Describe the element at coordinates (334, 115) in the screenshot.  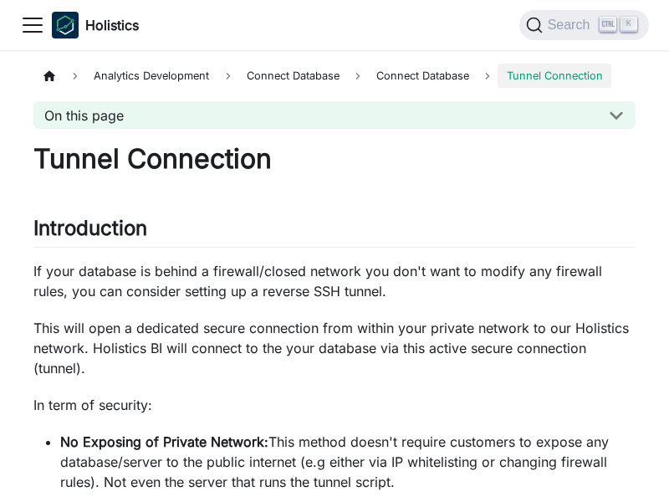
I see `button: On this page` at that location.